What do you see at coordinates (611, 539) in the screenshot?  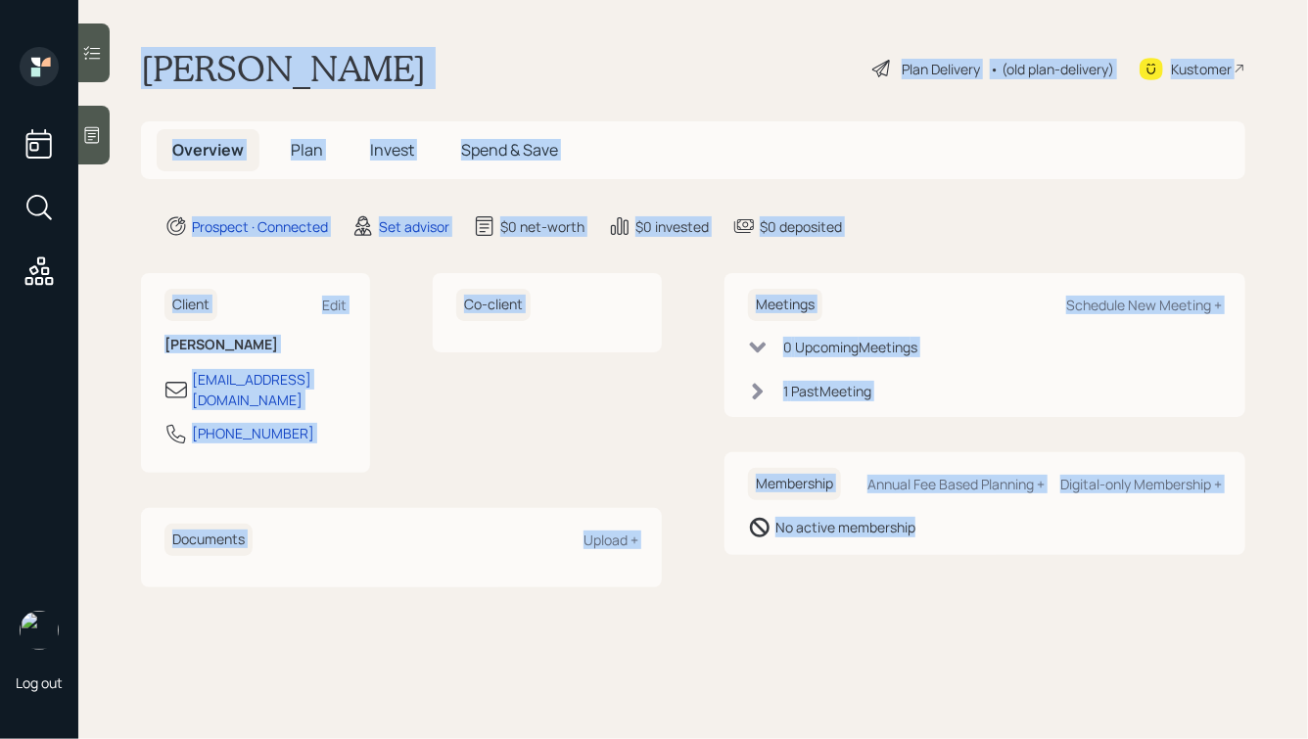 I see `div: Upload +` at bounding box center [611, 539].